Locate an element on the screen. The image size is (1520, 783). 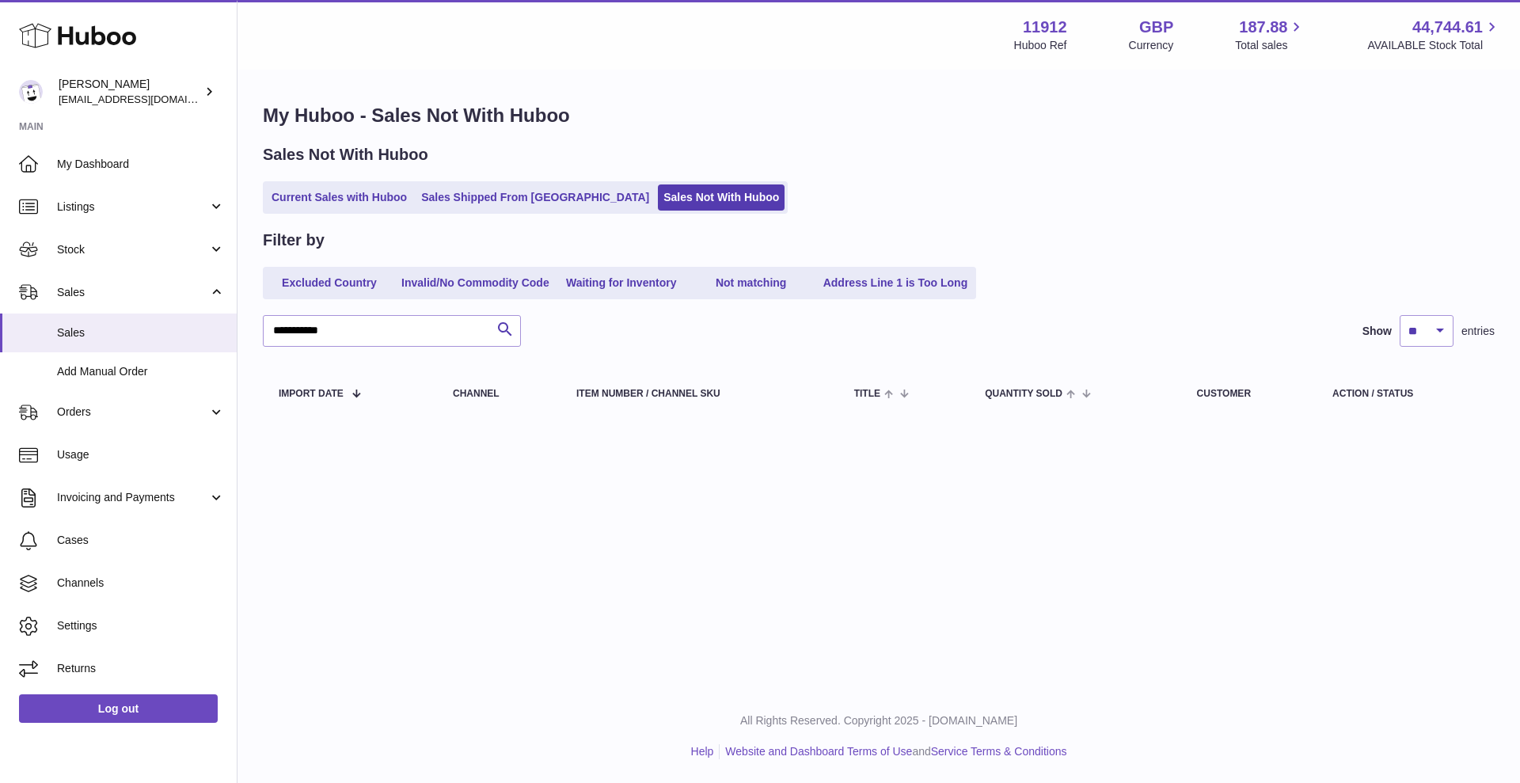
span: My Dashboard is located at coordinates (141, 164).